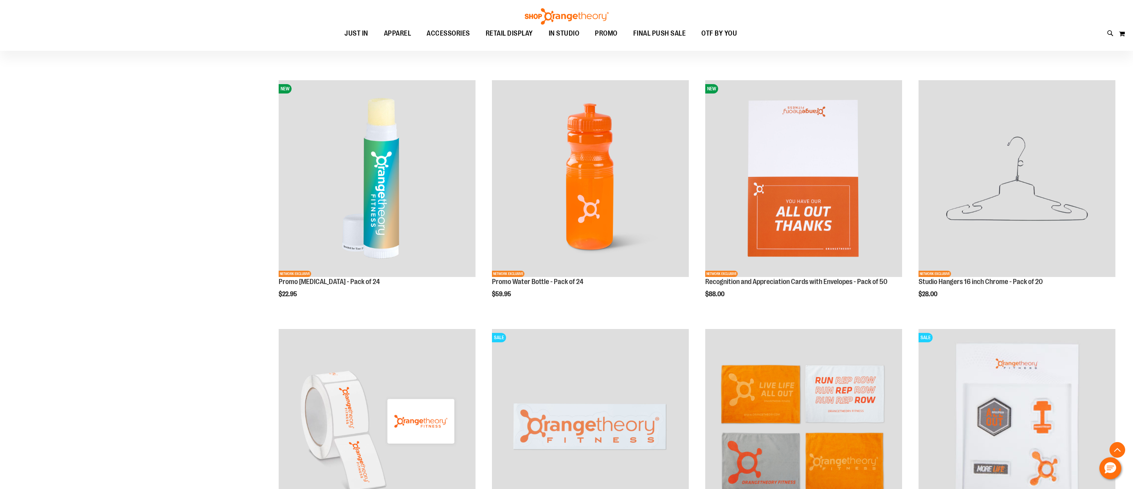  Describe the element at coordinates (1017, 178) in the screenshot. I see `img: Studio Hangers 16 inch Chrome - Pack of 20` at that location.